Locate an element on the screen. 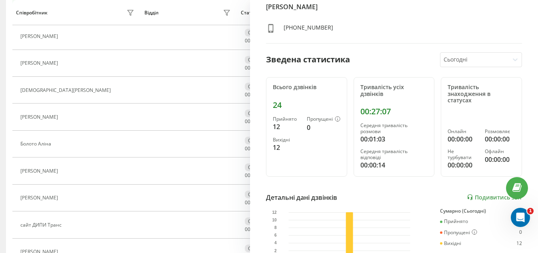 The image size is (538, 253). div: 00:00:14 is located at coordinates (394, 165).